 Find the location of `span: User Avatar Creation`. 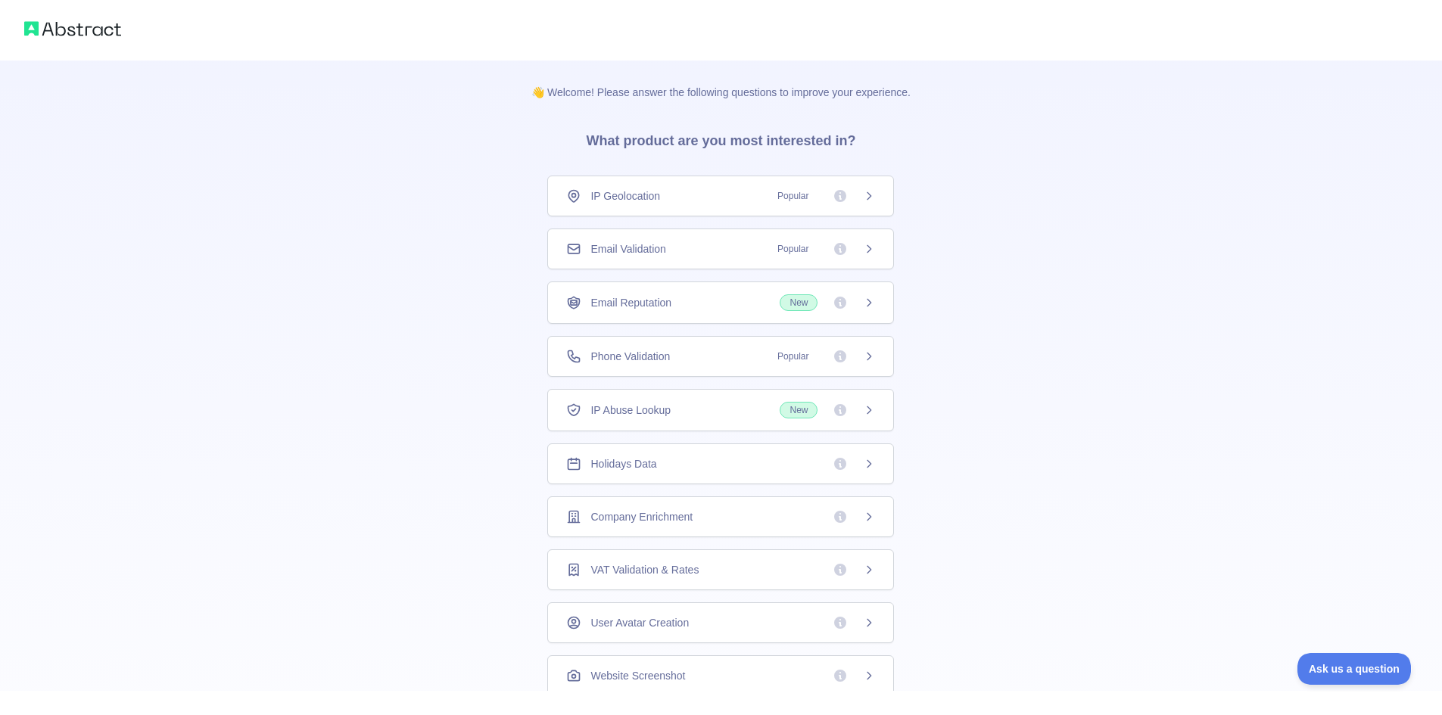

span: User Avatar Creation is located at coordinates (640, 623).